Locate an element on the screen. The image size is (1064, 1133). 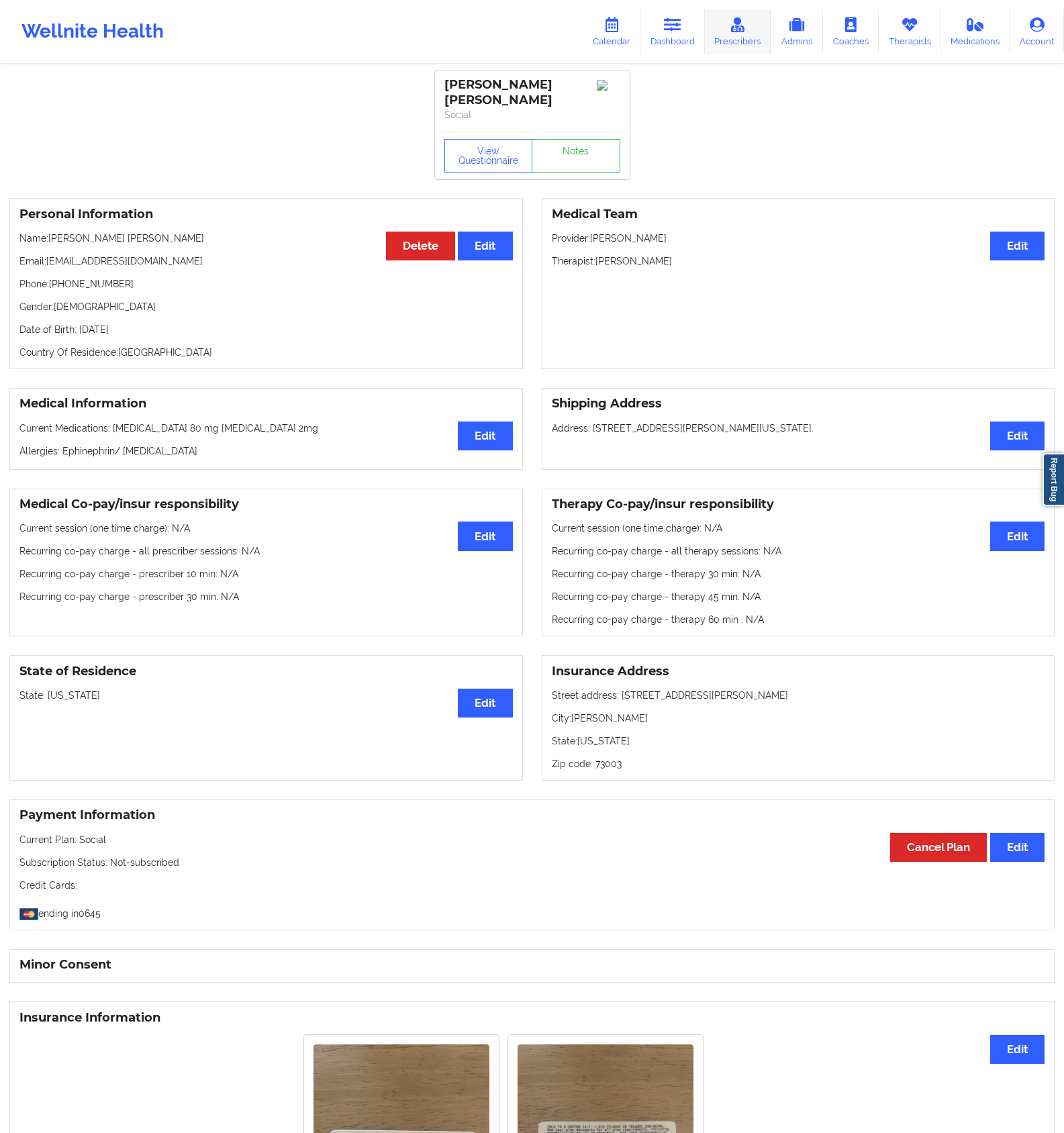
h3: Personal Information is located at coordinates (265, 214).